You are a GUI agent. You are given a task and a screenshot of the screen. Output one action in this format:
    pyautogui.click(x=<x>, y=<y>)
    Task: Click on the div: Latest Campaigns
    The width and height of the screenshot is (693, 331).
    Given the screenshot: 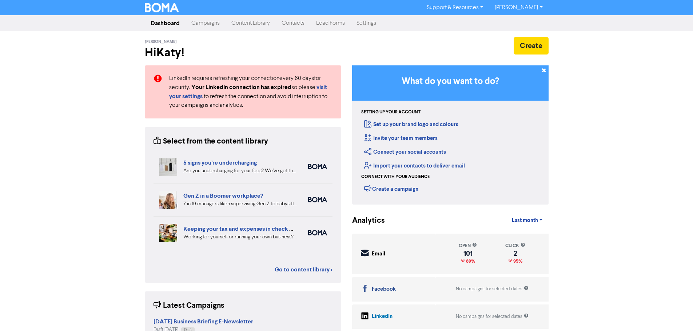 What is the action you would take?
    pyautogui.click(x=189, y=306)
    